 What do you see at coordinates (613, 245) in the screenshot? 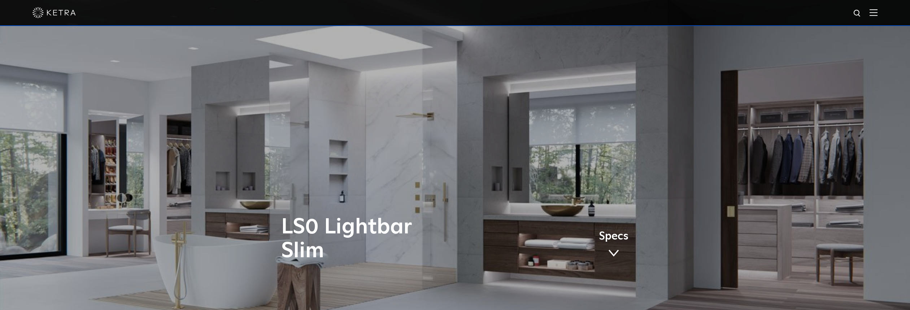
I see `a: Specs` at bounding box center [613, 245].